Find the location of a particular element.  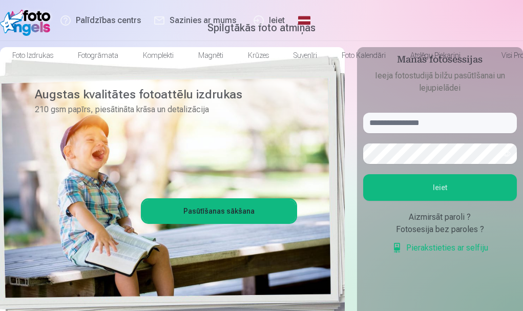

h3: Augstas kvalitātes fotoattēlu izdrukas is located at coordinates (162, 94).